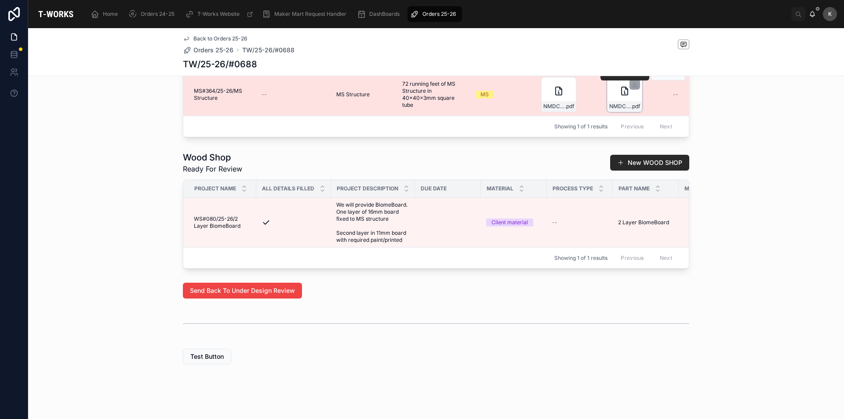 The image size is (844, 419). What do you see at coordinates (157, 14) in the screenshot?
I see `span: Orders 24-25` at bounding box center [157, 14].